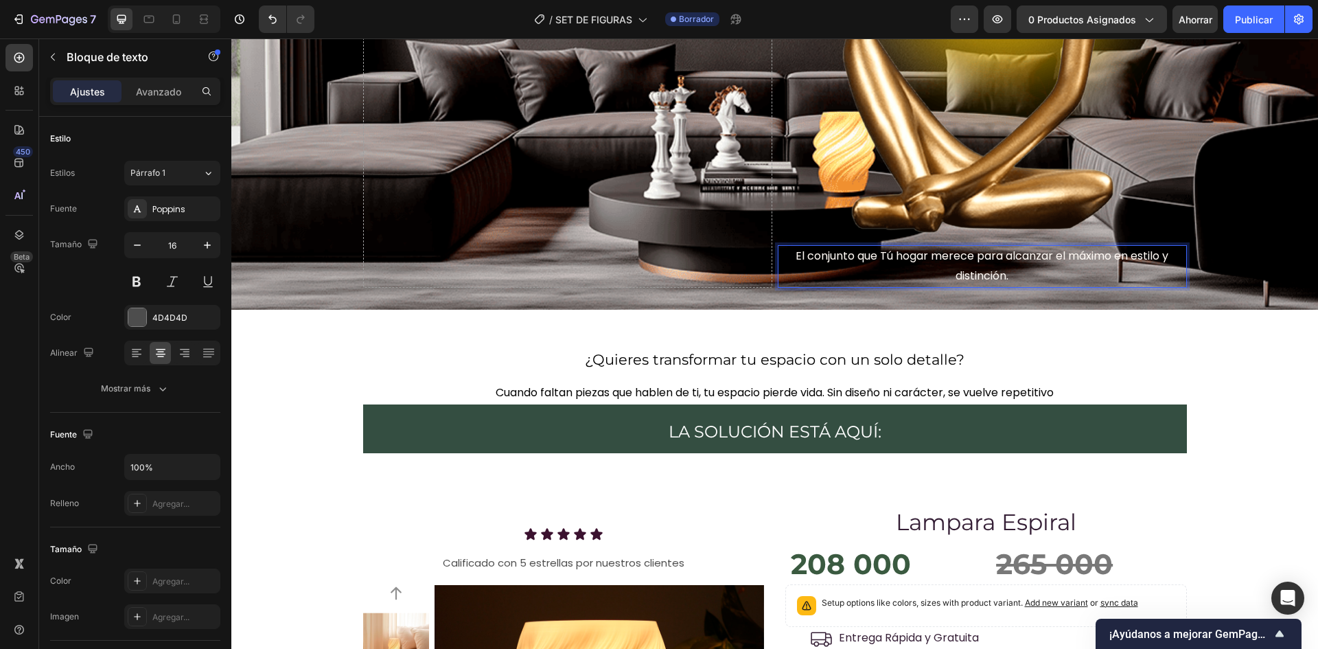  I want to click on font: 0 productos asignados, so click(1082, 19).